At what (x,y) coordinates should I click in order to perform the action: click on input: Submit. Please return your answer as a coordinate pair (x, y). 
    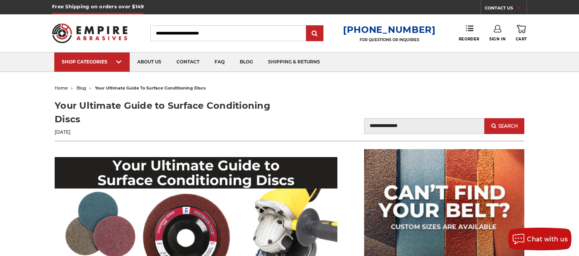
    Looking at the image, I should click on (315, 34).